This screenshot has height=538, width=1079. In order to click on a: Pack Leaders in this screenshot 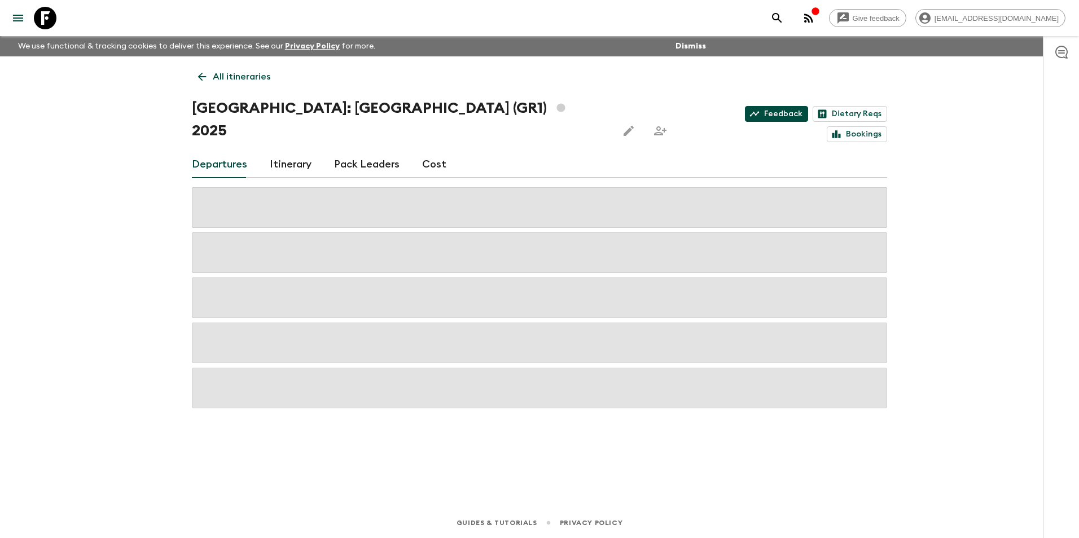, I will do `click(367, 165)`.